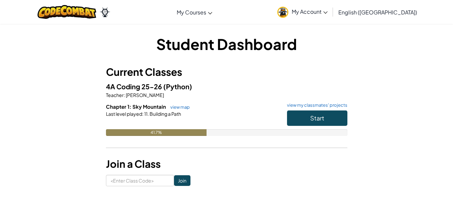  What do you see at coordinates (140, 181) in the screenshot?
I see `input: <Enter Class Code>` at bounding box center [140, 181].